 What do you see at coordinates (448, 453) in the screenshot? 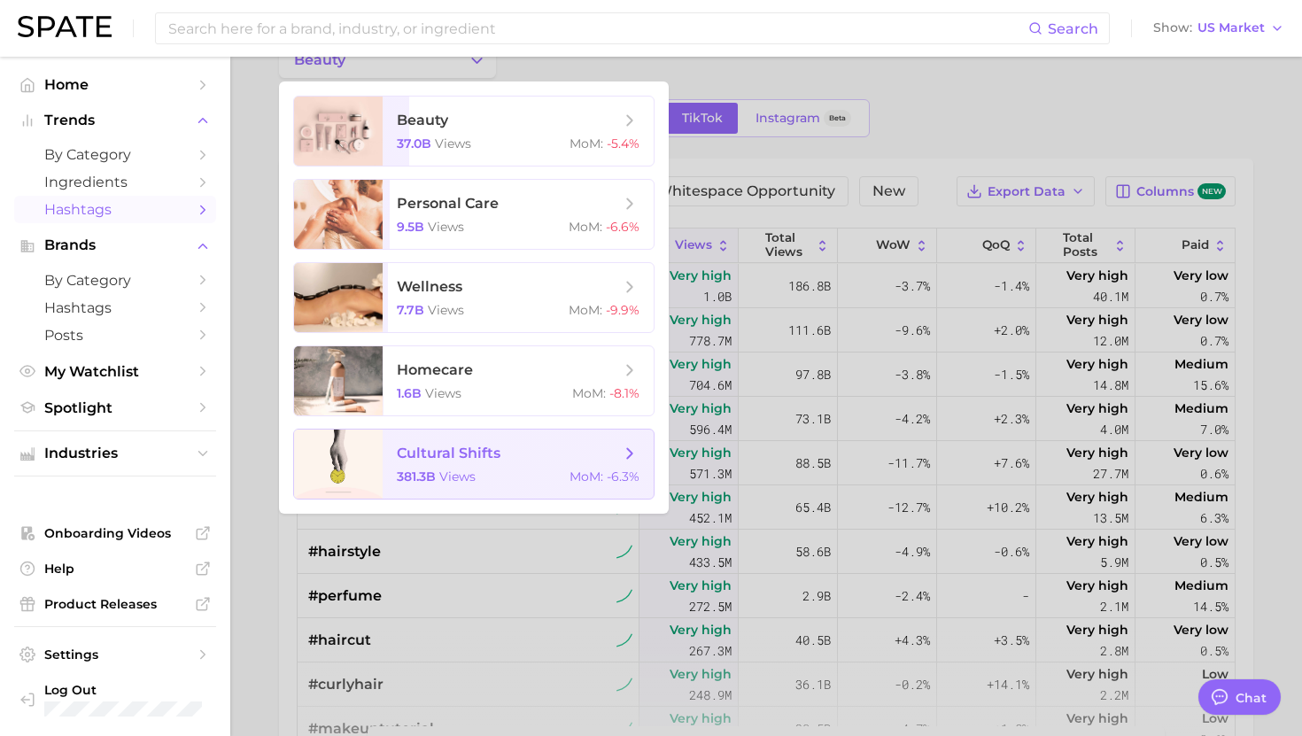
I see `span: cultural shifts` at bounding box center [448, 453].